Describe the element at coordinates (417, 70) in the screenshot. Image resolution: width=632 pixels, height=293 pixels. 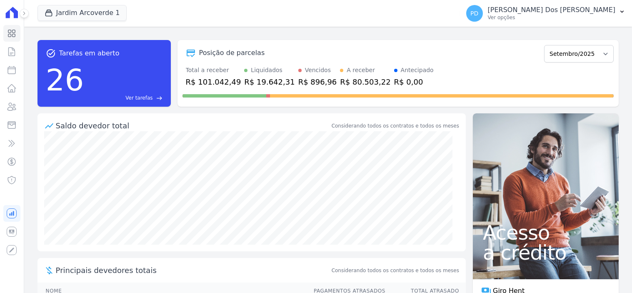
I see `div: Antecipado` at that location.